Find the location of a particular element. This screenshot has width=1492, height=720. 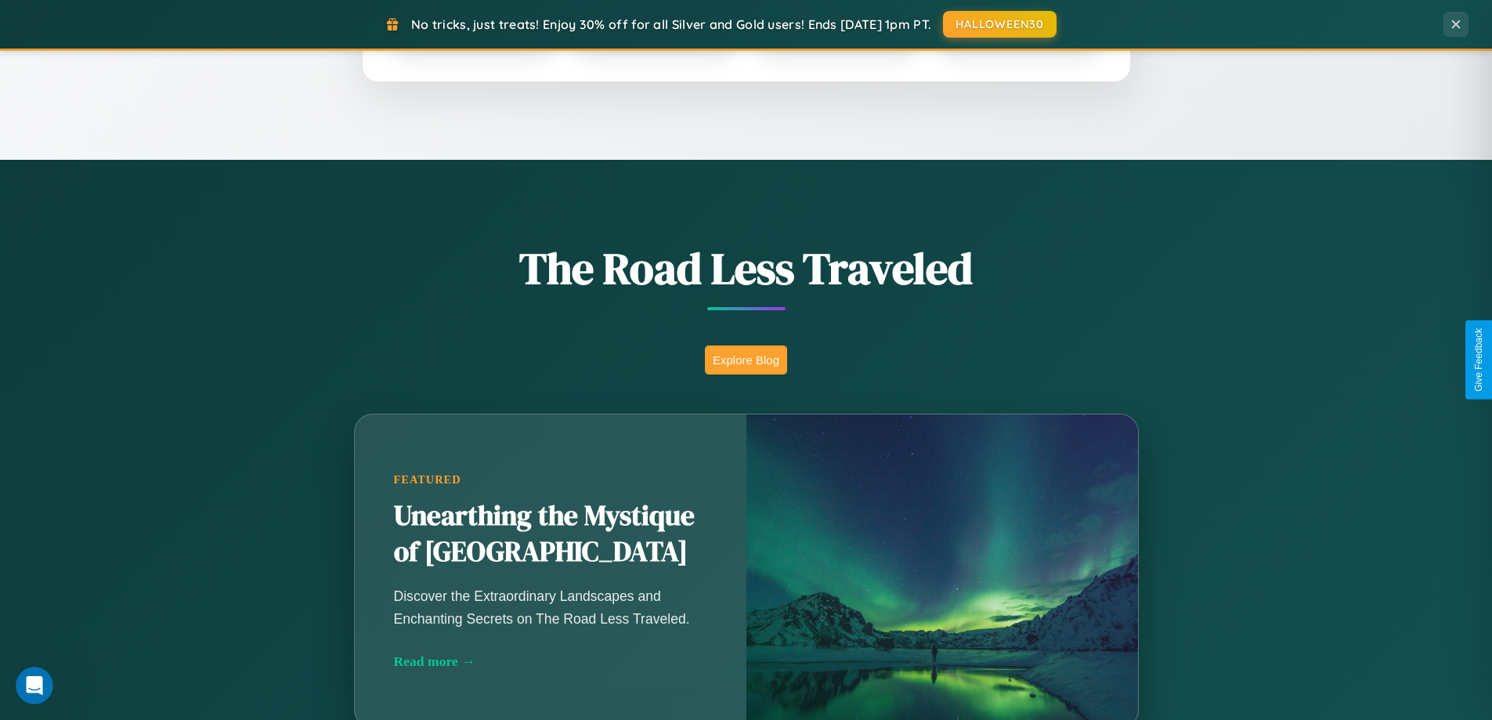

h1: The Road Less Traveled is located at coordinates (746, 268).